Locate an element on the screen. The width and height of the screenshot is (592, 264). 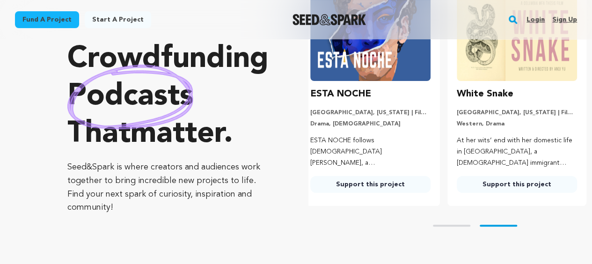
img: hand sketched image is located at coordinates (130, 97).